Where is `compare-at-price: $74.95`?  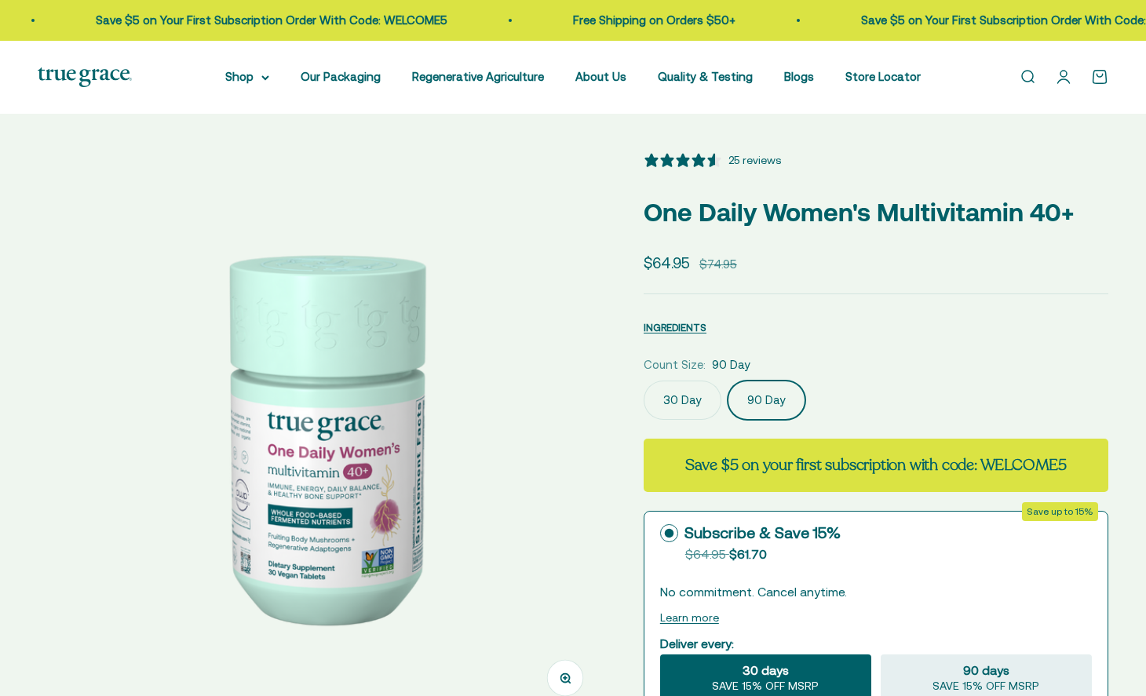 compare-at-price: $74.95 is located at coordinates (718, 264).